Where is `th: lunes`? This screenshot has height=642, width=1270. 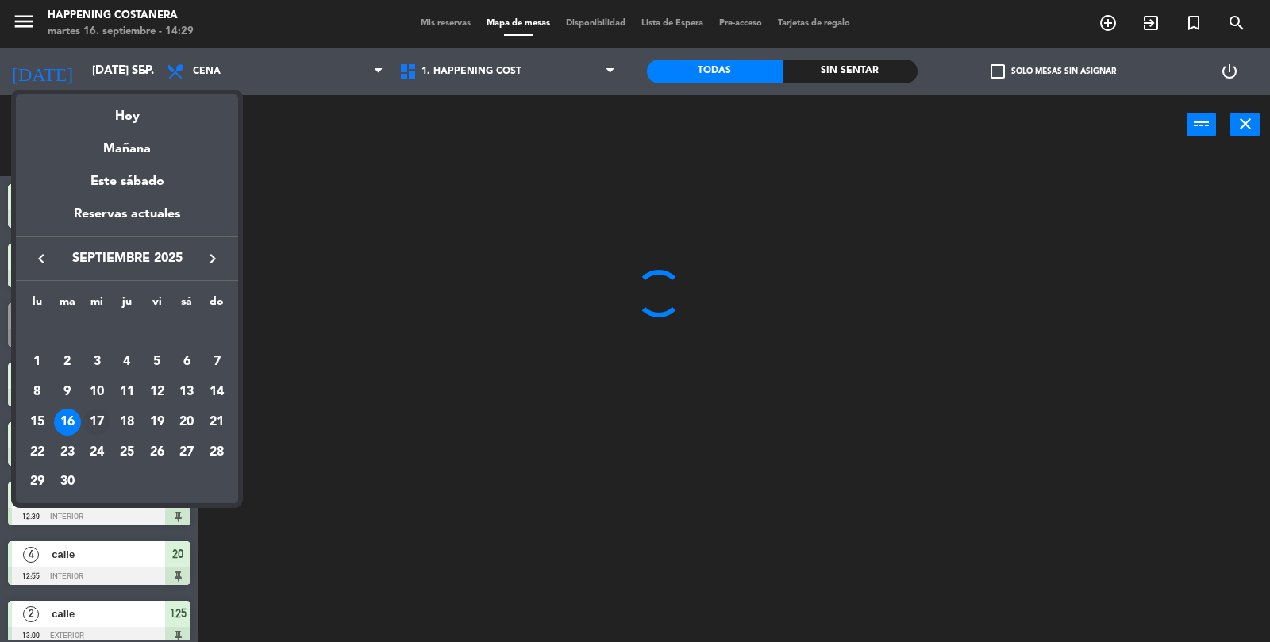
th: lunes is located at coordinates (37, 305).